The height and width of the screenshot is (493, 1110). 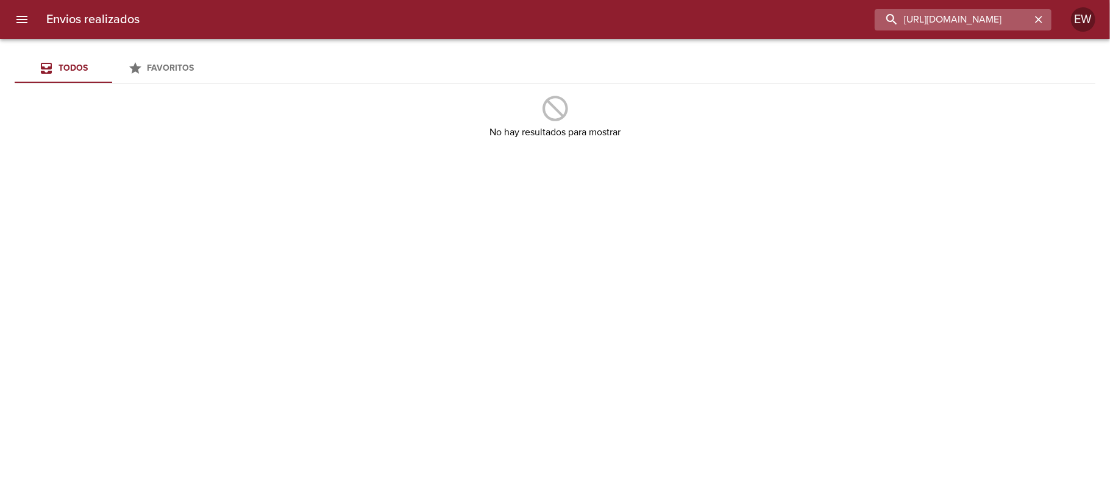 What do you see at coordinates (1083, 20) in the screenshot?
I see `div: EW` at bounding box center [1083, 20].